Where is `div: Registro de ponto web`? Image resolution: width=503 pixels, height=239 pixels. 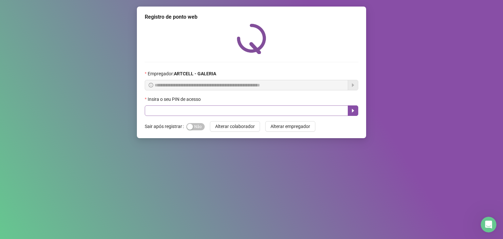 div: Registro de ponto web is located at coordinates (251, 17).